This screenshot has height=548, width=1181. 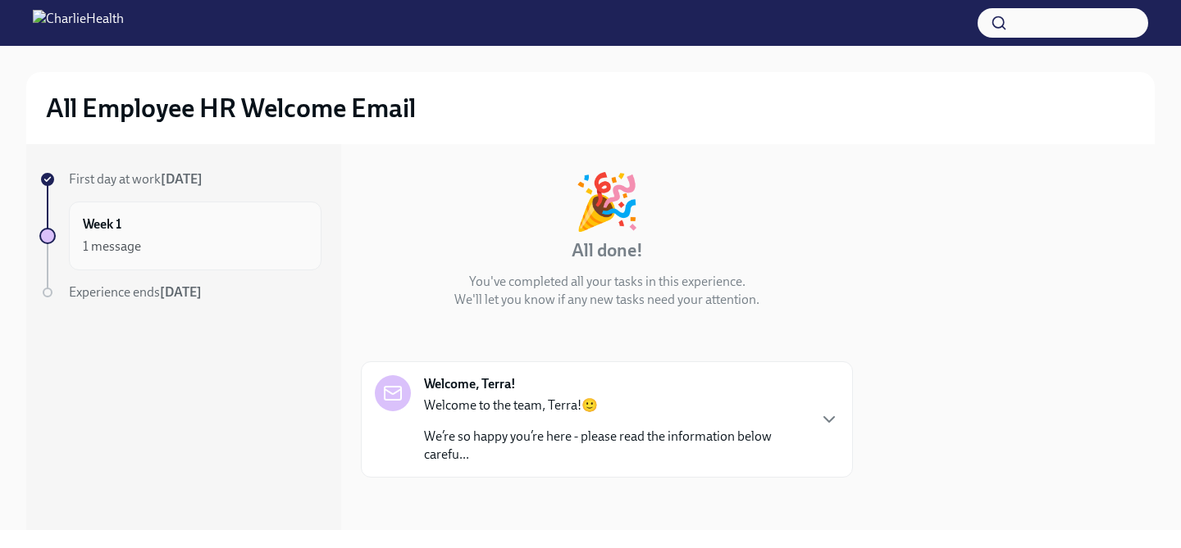 What do you see at coordinates (615, 406) in the screenshot?
I see `p: Welcome to the team, Terra!🙂` at bounding box center [615, 406].